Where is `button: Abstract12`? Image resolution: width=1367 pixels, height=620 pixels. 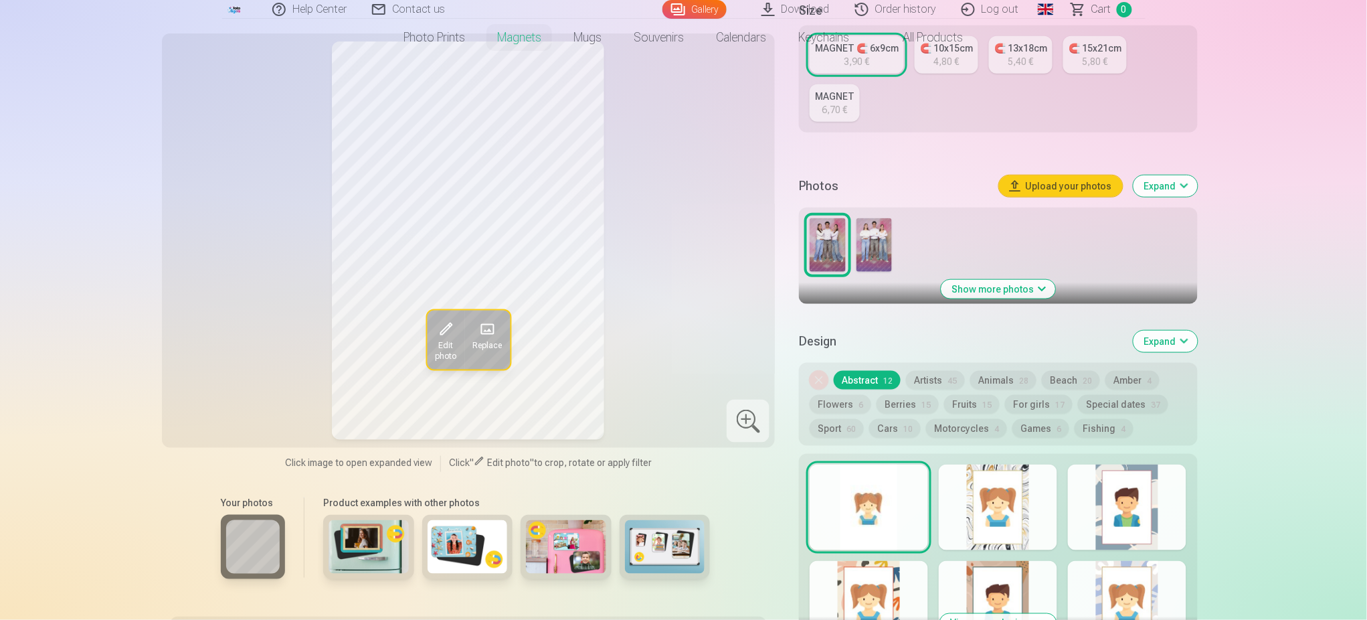 button: Abstract12 is located at coordinates (867, 380).